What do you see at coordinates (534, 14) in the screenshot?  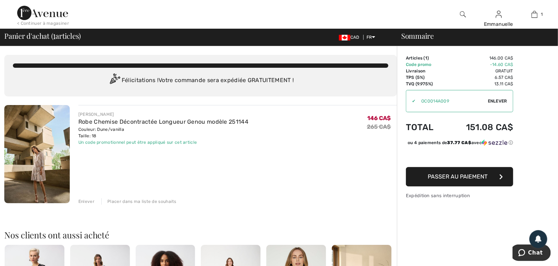 I see `img: Mon panier` at bounding box center [534, 14].